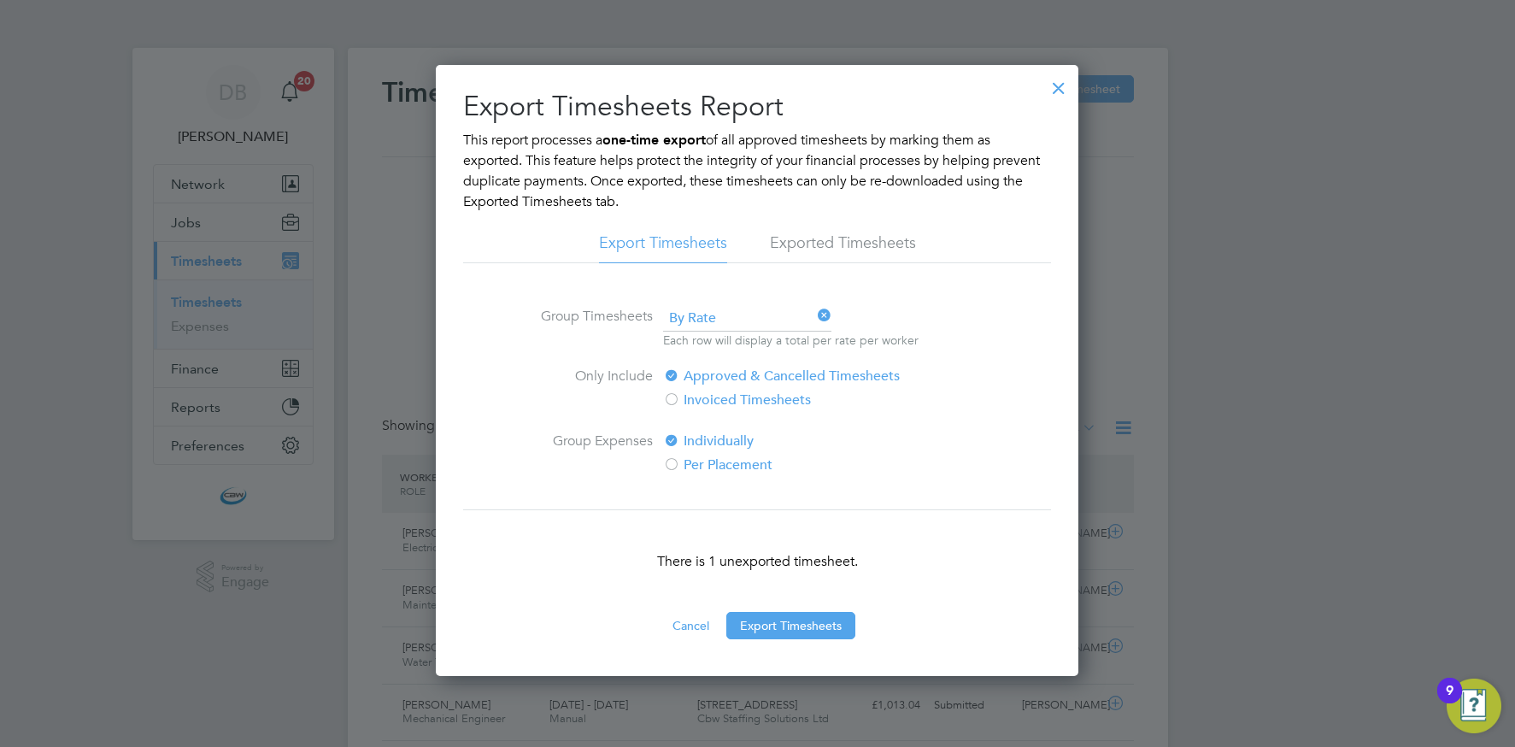 This screenshot has height=747, width=1515. What do you see at coordinates (1449, 702) in the screenshot?
I see `div: 9` at bounding box center [1449, 702].